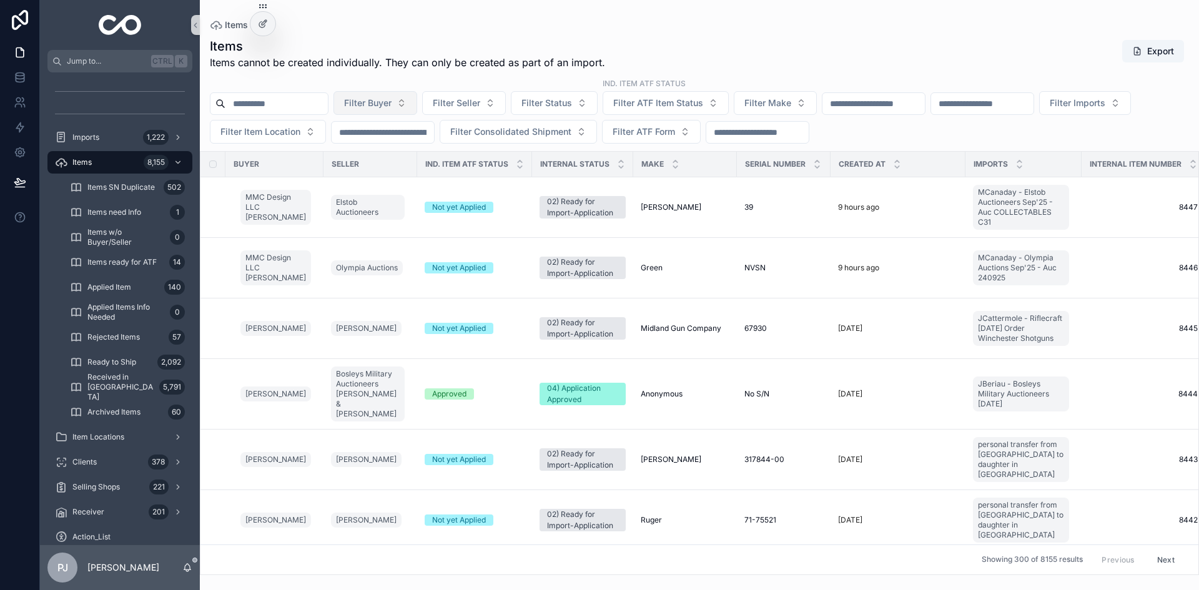 The height and width of the screenshot is (590, 1199). Describe the element at coordinates (367, 268) in the screenshot. I see `a: Olympia Auctions` at that location.